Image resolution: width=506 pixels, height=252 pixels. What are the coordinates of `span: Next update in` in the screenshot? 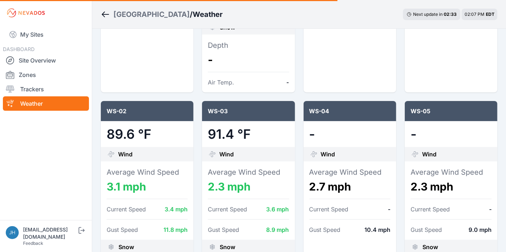 It's located at (427, 14).